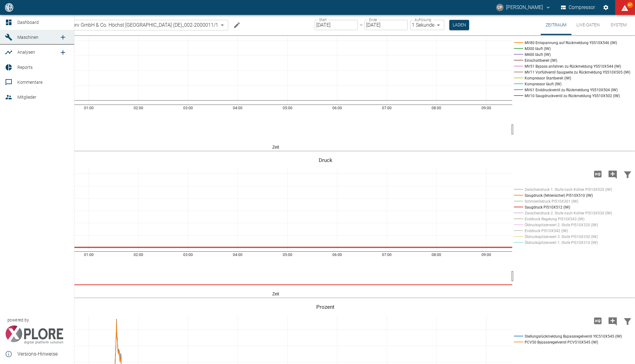  I want to click on label: Start, so click(323, 20).